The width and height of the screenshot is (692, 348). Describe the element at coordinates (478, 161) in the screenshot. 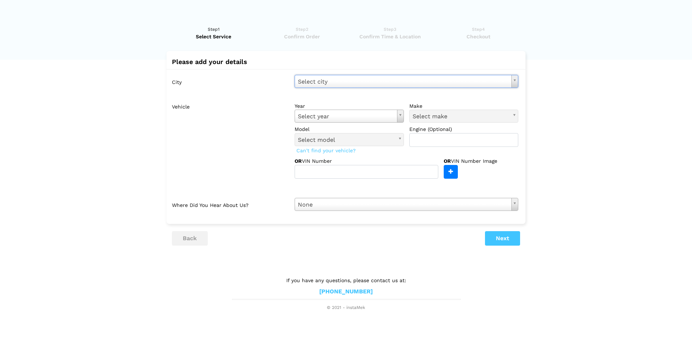

I see `label: VIN Number Image` at that location.